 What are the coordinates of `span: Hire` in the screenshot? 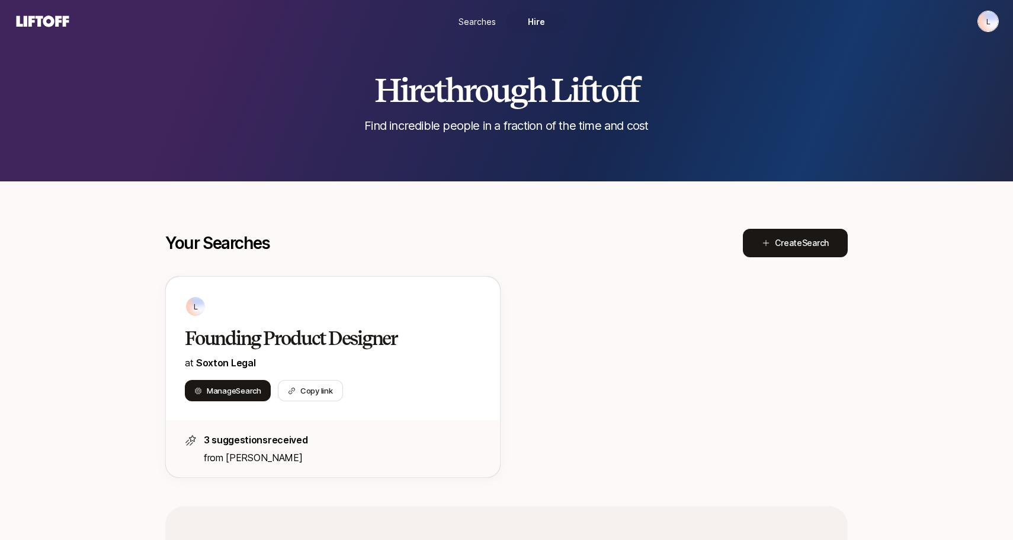 It's located at (536, 21).